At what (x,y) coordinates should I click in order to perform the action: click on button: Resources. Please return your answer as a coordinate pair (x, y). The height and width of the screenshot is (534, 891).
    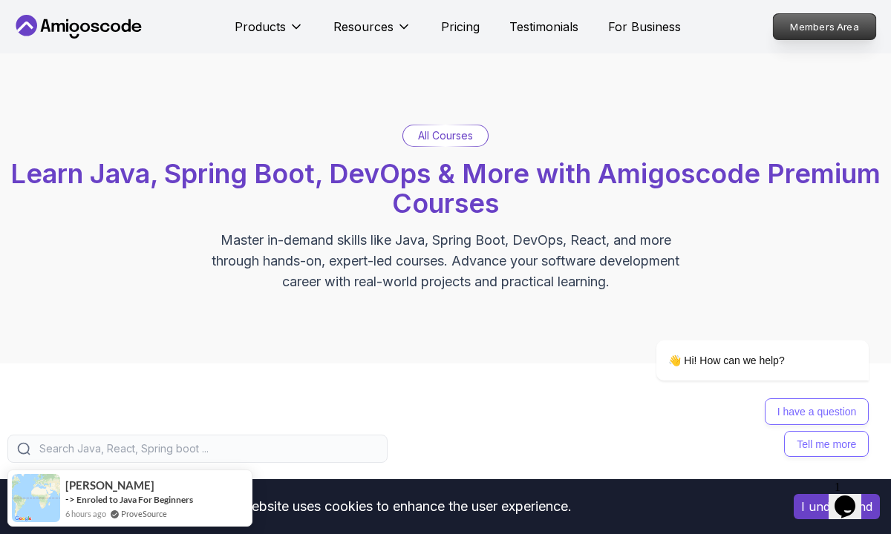
    Looking at the image, I should click on (372, 33).